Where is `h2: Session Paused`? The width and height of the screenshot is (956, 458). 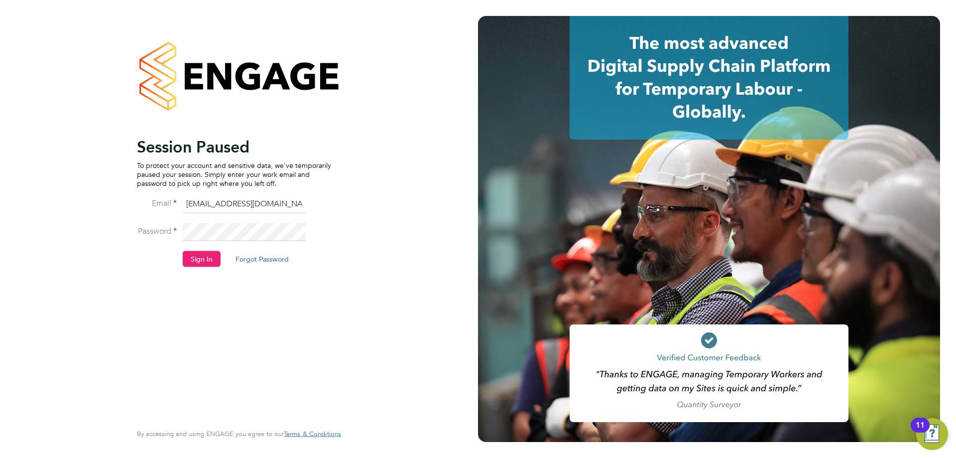 h2: Session Paused is located at coordinates (234, 146).